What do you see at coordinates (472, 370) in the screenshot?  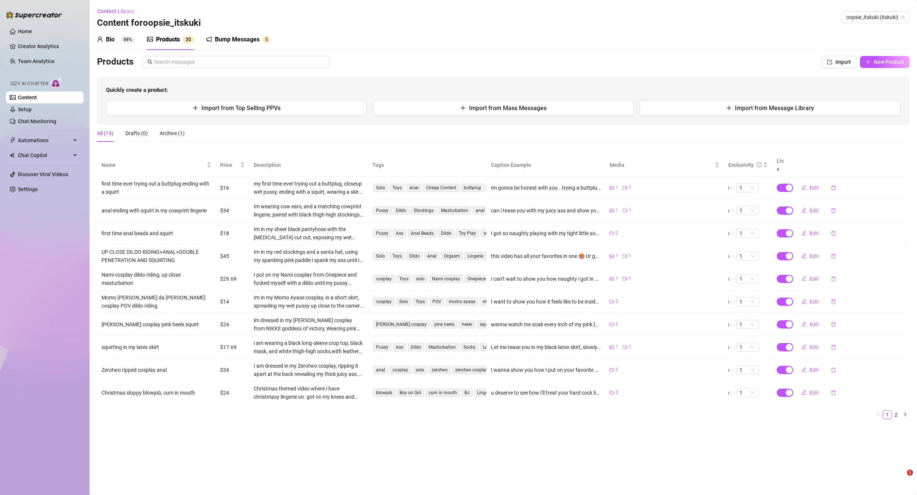 I see `span: zerotwo cosplay` at bounding box center [472, 370].